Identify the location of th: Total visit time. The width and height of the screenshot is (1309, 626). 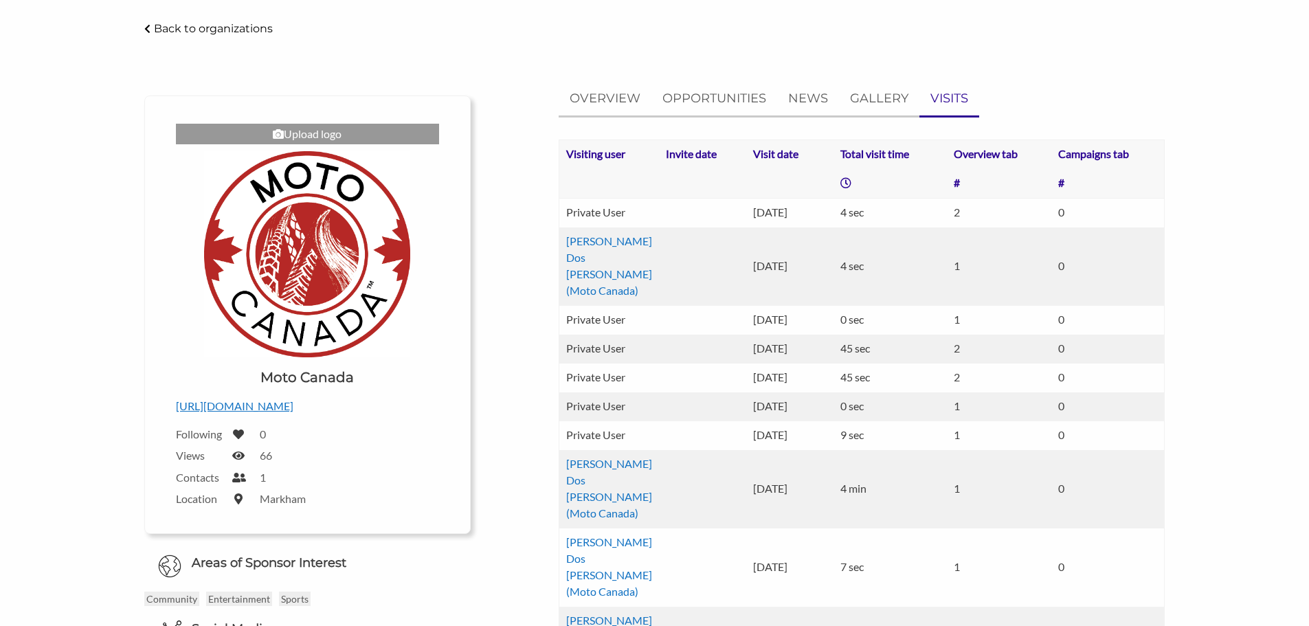
(890, 154).